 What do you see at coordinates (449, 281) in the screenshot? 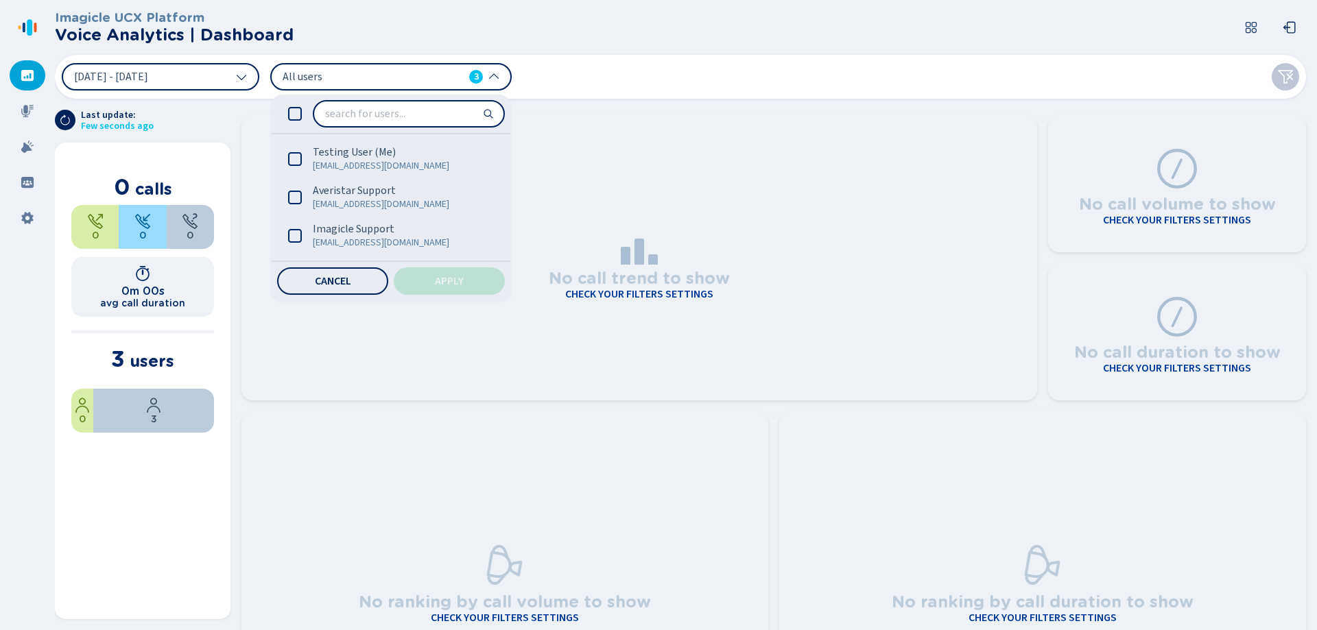
I see `span: Apply` at bounding box center [449, 281].